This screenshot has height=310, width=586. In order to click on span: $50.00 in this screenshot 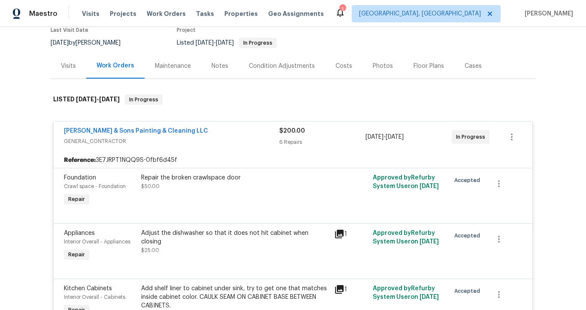, I will do `click(150, 186)`.